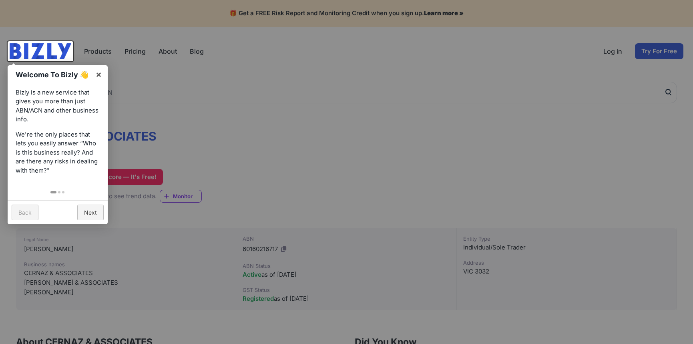 This screenshot has width=693, height=344. What do you see at coordinates (58, 152) in the screenshot?
I see `p: We're the only places that lets you easily answer “Who is this business really? And are there any...` at bounding box center [58, 152].